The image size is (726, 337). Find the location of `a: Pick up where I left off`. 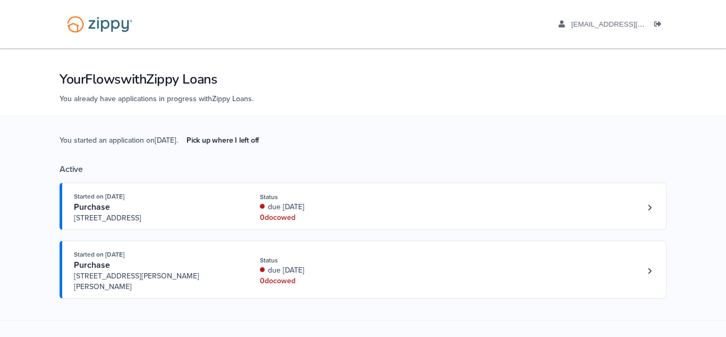

a: Pick up where I left off is located at coordinates (223, 140).